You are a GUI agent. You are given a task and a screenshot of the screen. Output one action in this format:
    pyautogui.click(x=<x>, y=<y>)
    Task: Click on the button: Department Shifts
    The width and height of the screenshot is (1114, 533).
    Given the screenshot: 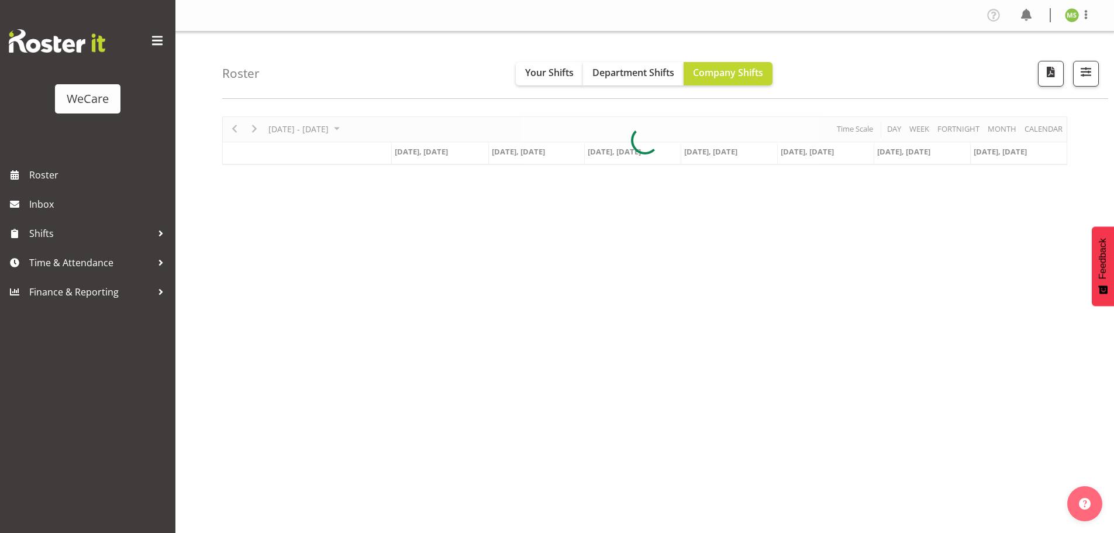 What is the action you would take?
    pyautogui.click(x=633, y=74)
    